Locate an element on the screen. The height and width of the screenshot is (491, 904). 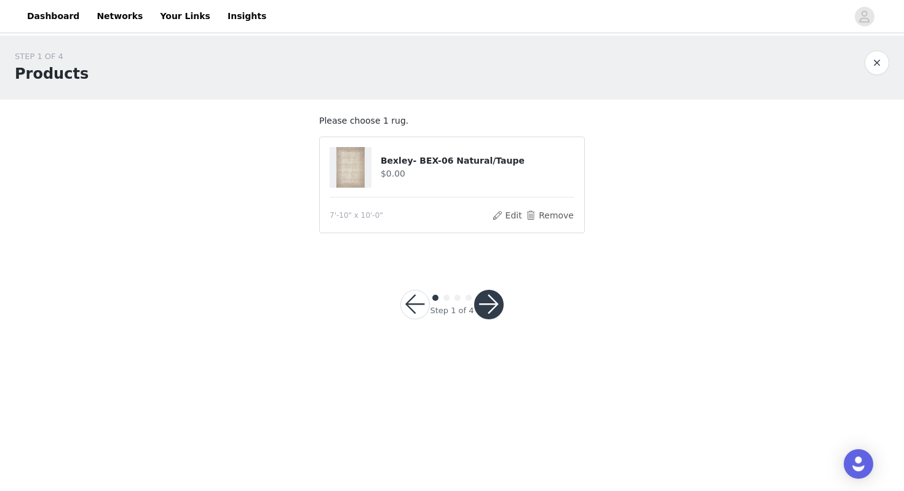
div: avatar is located at coordinates (864, 17).